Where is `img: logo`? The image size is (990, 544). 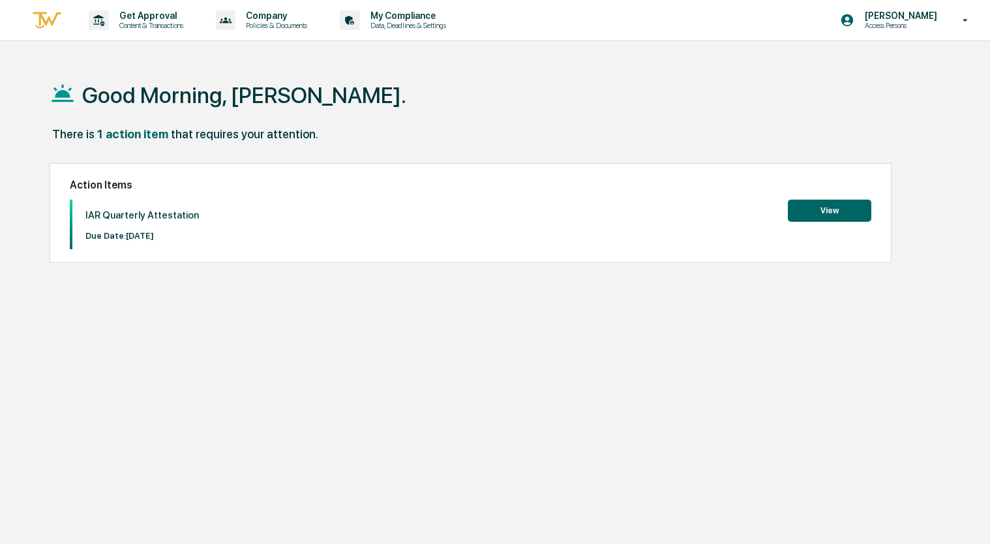 img: logo is located at coordinates (47, 20).